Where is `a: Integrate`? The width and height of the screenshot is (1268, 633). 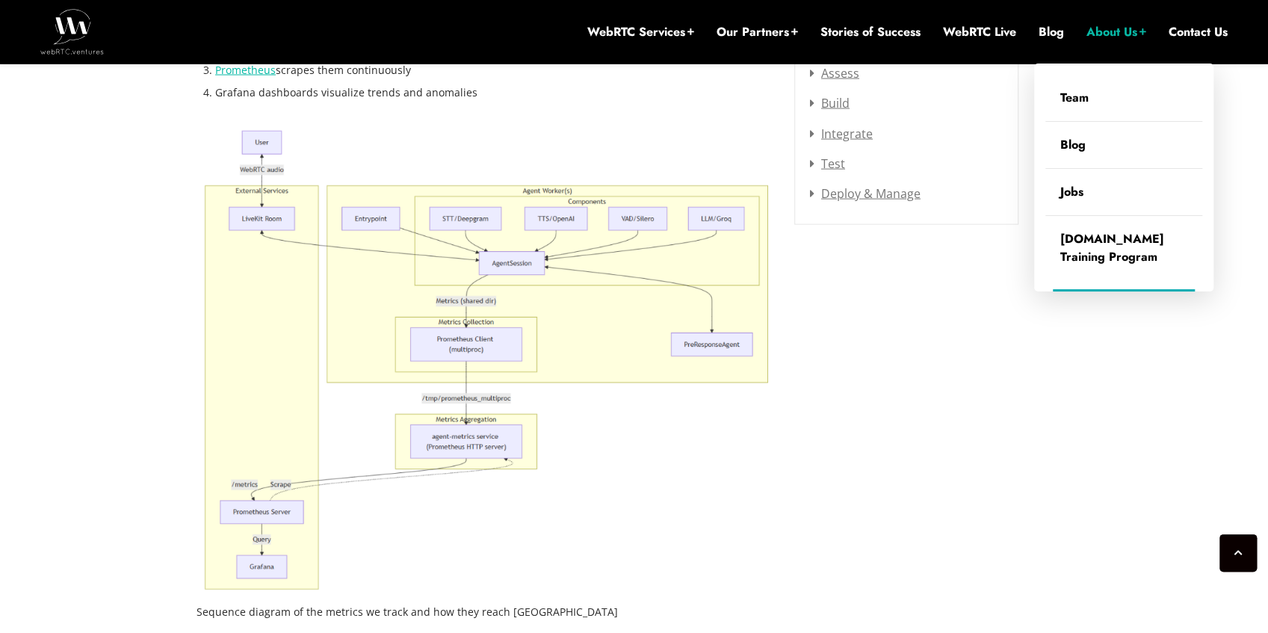
a: Integrate is located at coordinates (842, 134).